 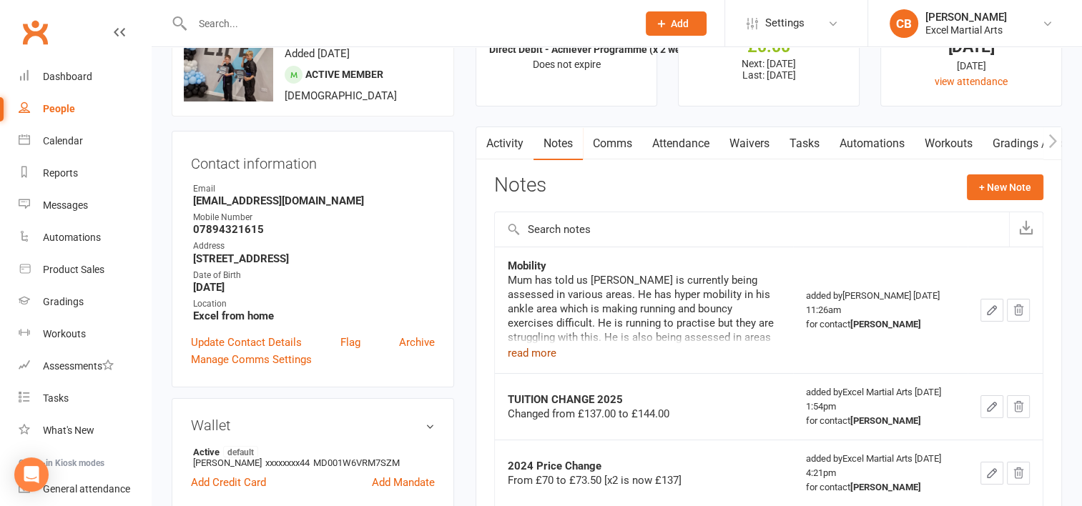 I want to click on span: Settings, so click(x=784, y=23).